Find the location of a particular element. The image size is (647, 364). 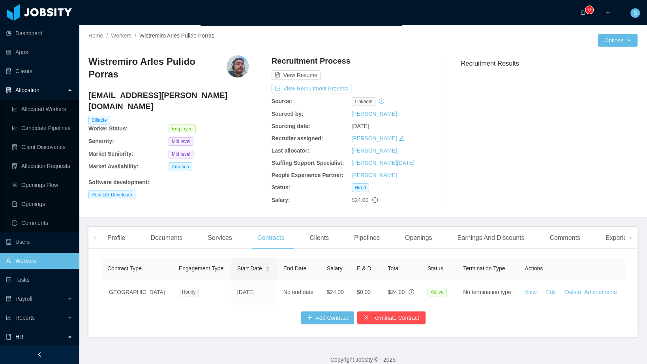

i: icon: plus is located at coordinates (608, 13).